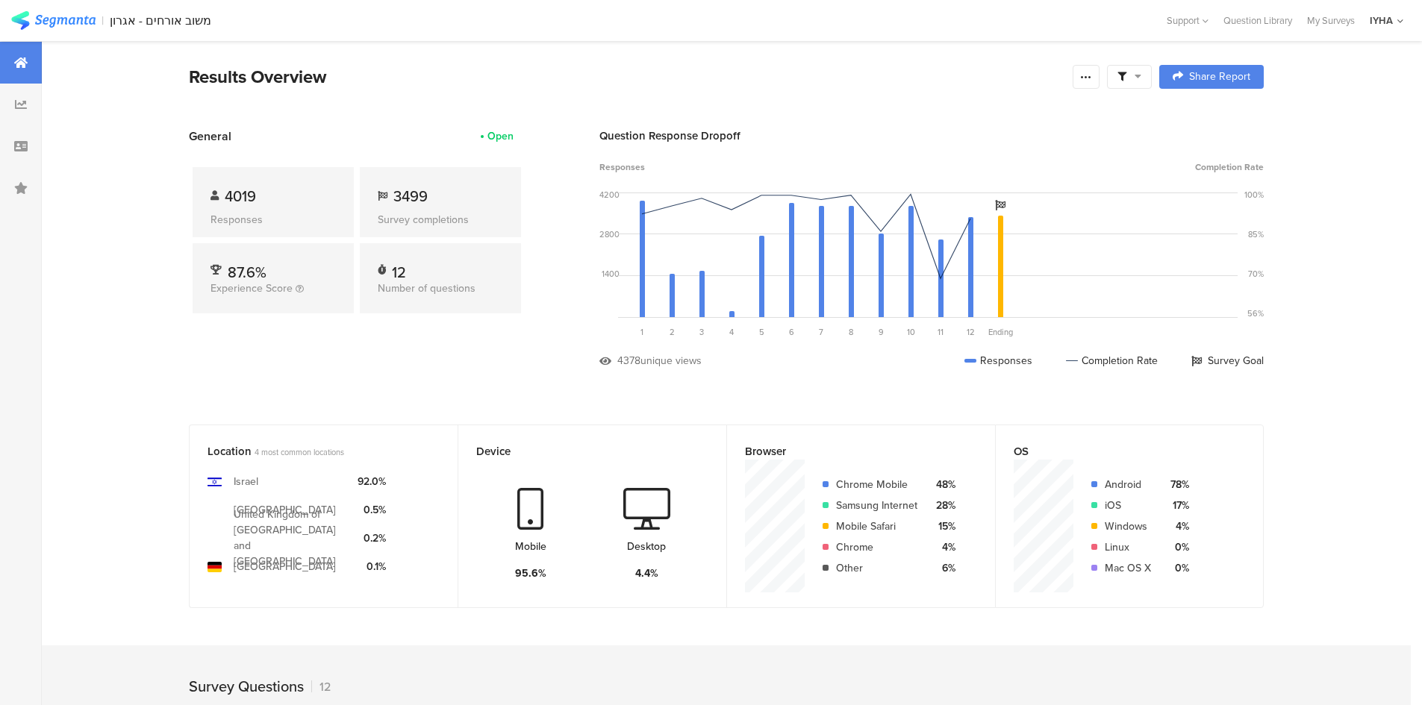 The image size is (1422, 705). What do you see at coordinates (246, 687) in the screenshot?
I see `div: Survey Questions` at bounding box center [246, 687].